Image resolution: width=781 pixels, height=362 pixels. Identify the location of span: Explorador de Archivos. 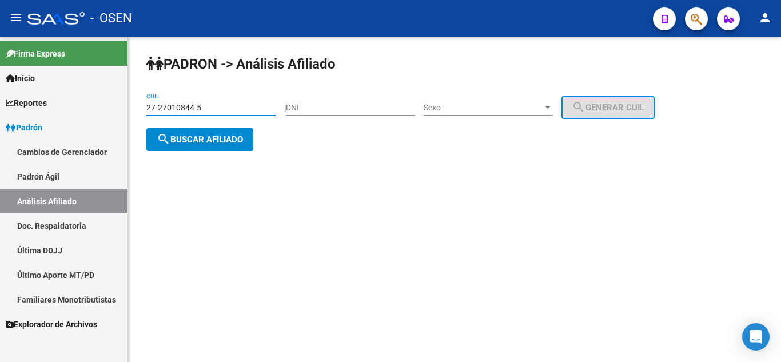
(51, 324).